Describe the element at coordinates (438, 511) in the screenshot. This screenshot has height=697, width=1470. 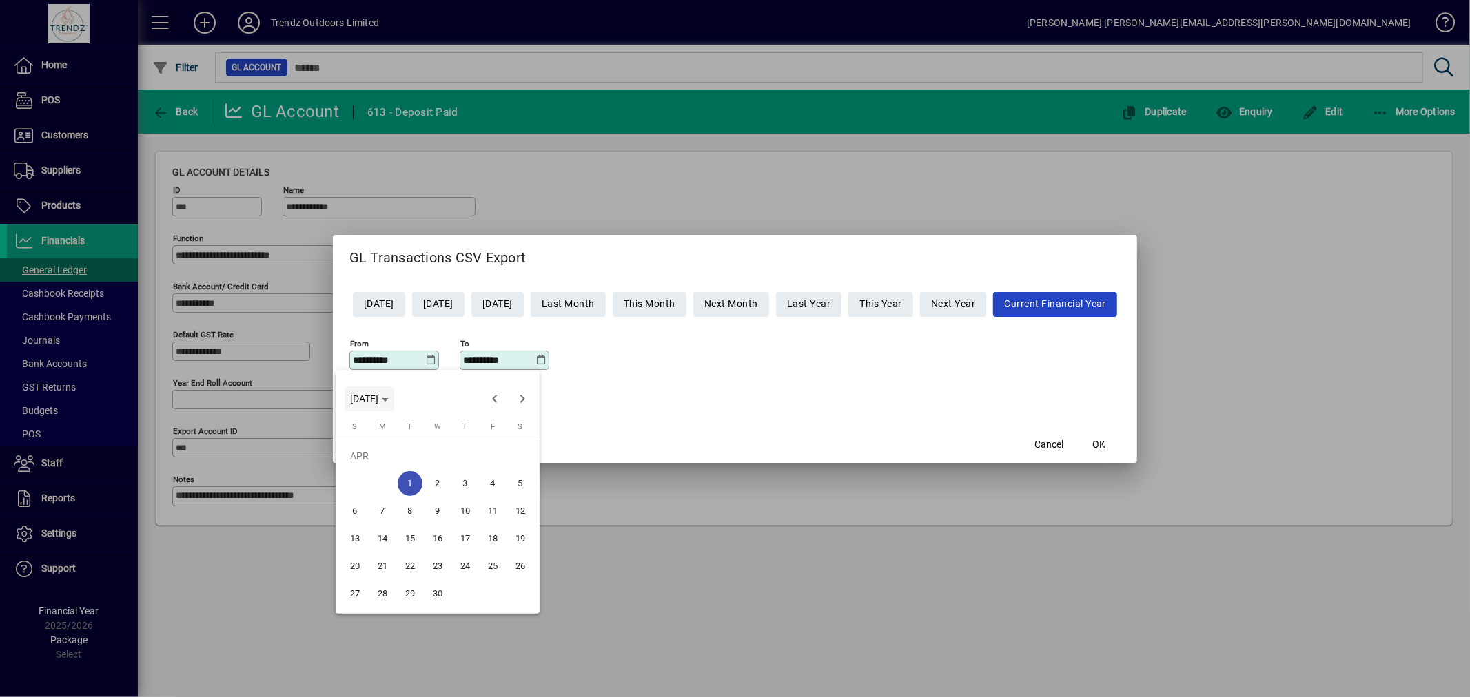
I see `span: 9` at that location.